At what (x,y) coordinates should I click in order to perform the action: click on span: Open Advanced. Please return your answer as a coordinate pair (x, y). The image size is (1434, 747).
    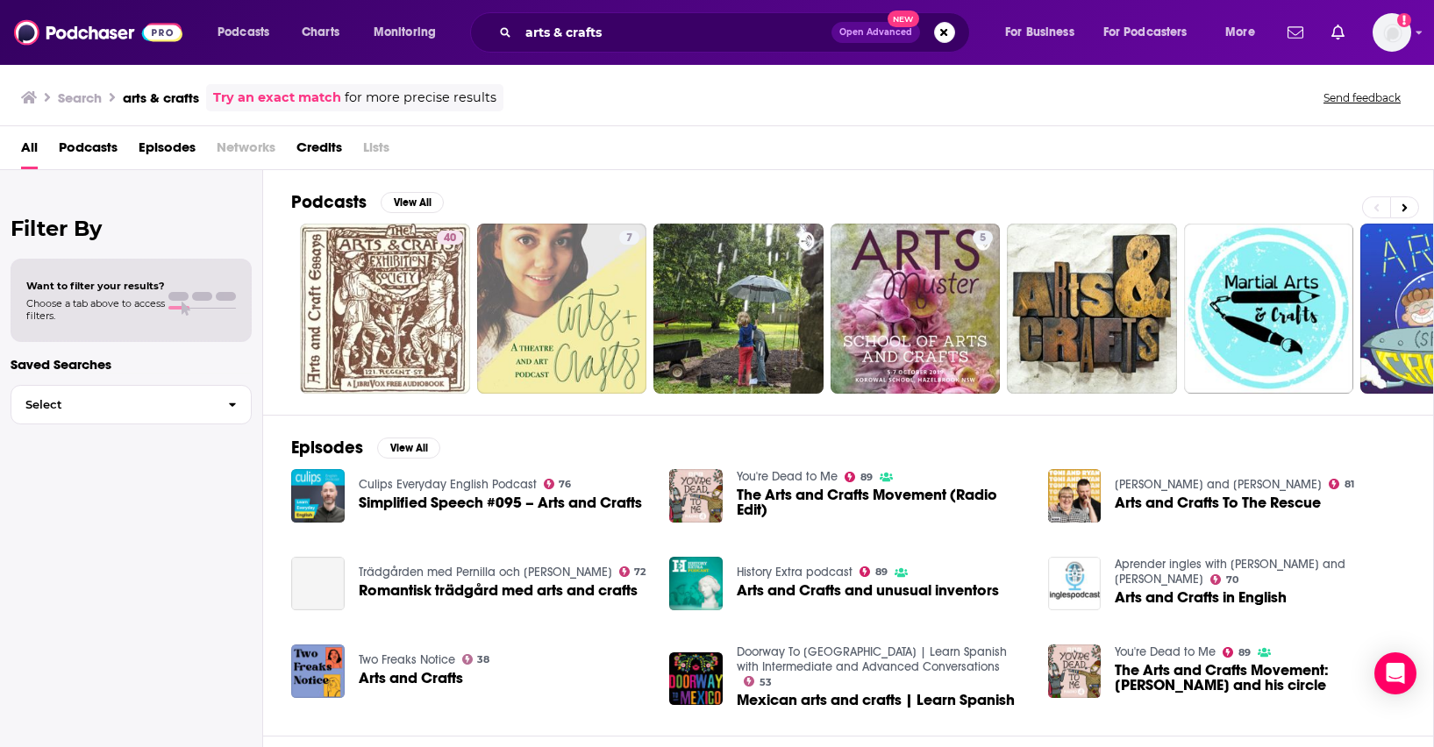
    Looking at the image, I should click on (875, 32).